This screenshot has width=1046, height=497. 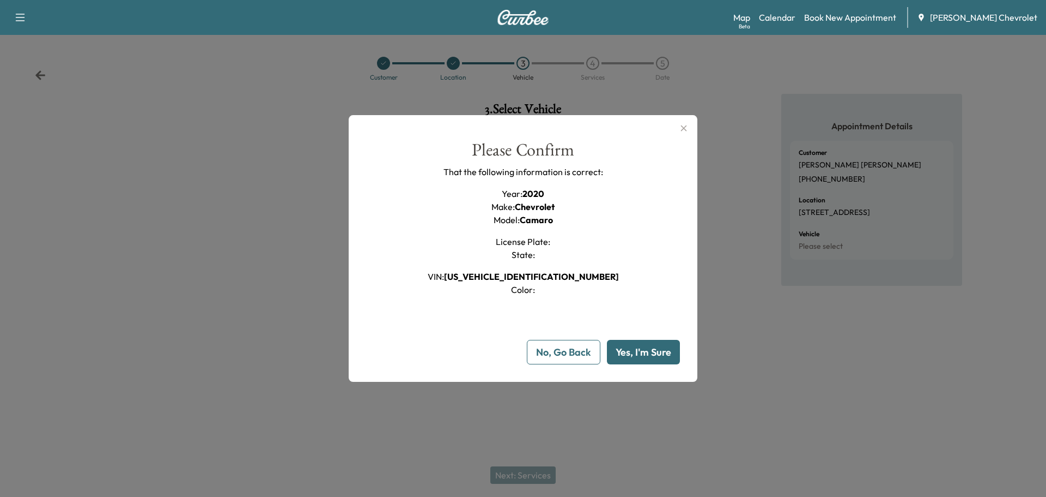 What do you see at coordinates (523, 241) in the screenshot?
I see `h1: License Plate :` at bounding box center [523, 241].